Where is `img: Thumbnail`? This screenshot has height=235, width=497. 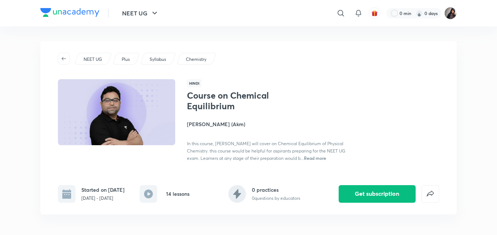 img: Thumbnail is located at coordinates (117, 112).